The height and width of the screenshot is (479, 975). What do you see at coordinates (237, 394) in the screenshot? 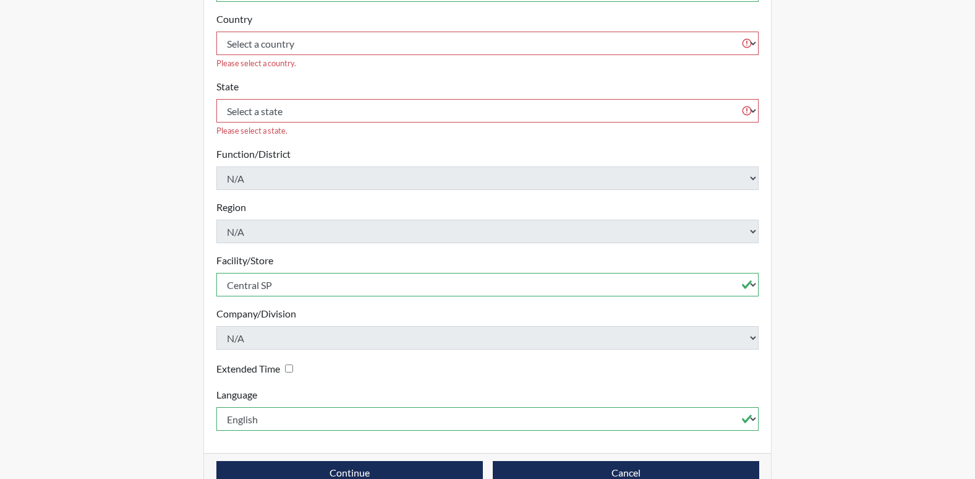
I see `label: Language` at bounding box center [237, 394].